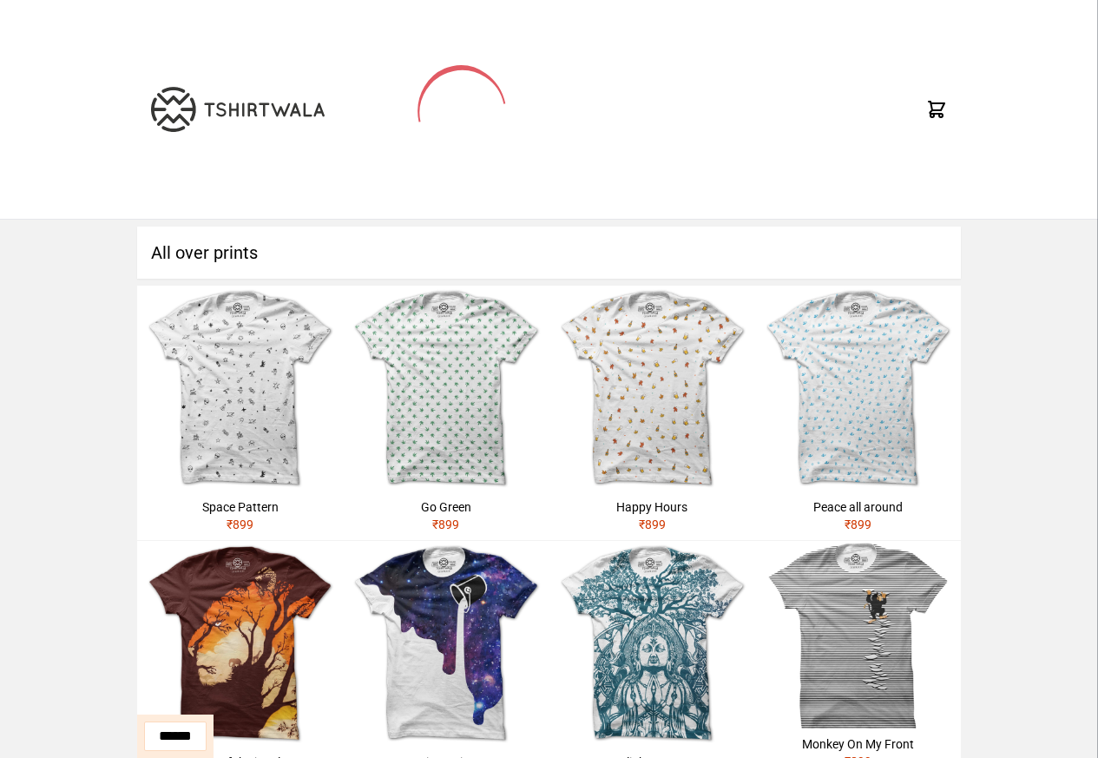 Image resolution: width=1098 pixels, height=758 pixels. What do you see at coordinates (858, 412) in the screenshot?
I see `a: Peace all around₹899` at bounding box center [858, 412].